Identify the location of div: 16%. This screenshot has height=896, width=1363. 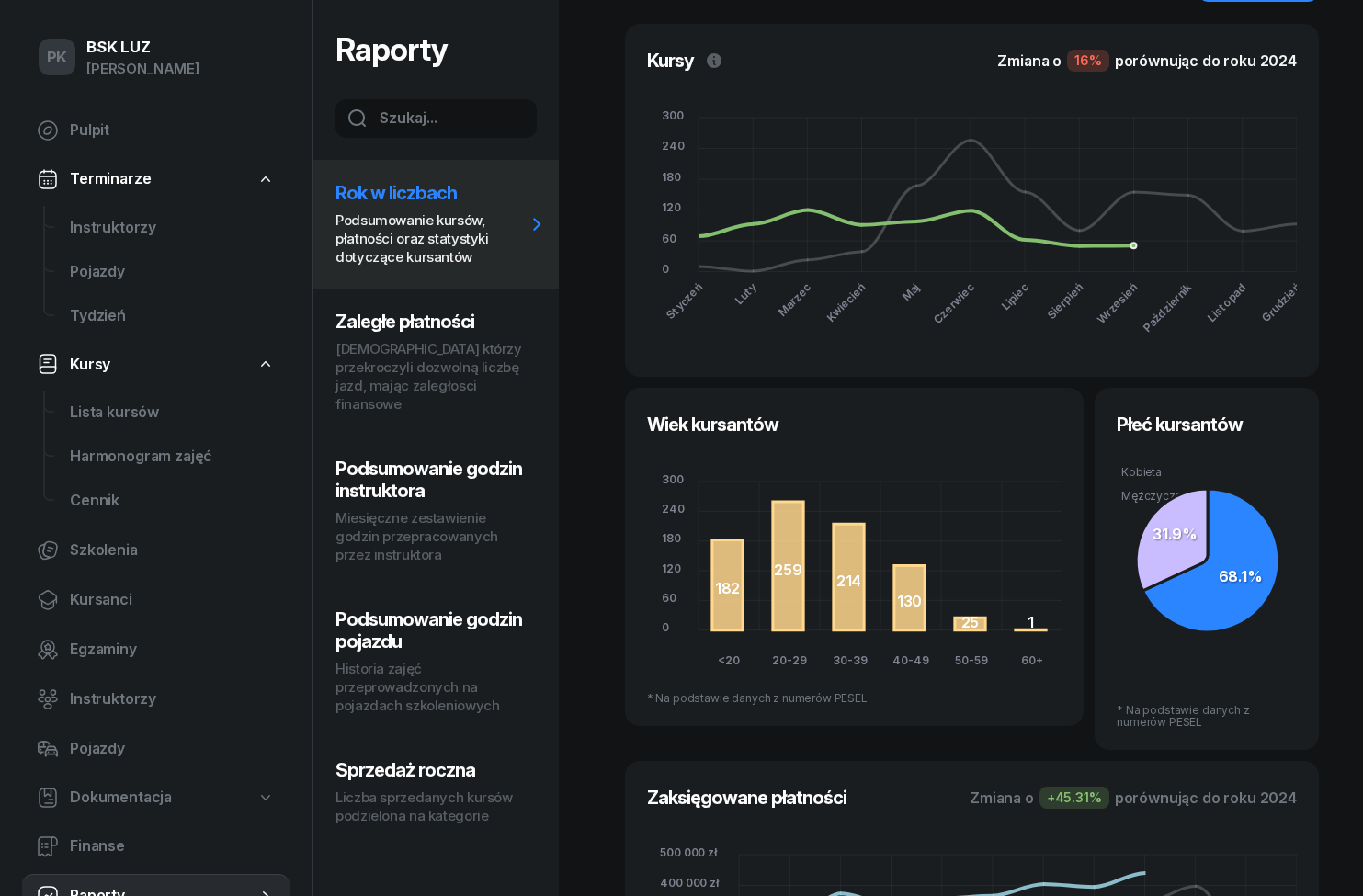
(1088, 60).